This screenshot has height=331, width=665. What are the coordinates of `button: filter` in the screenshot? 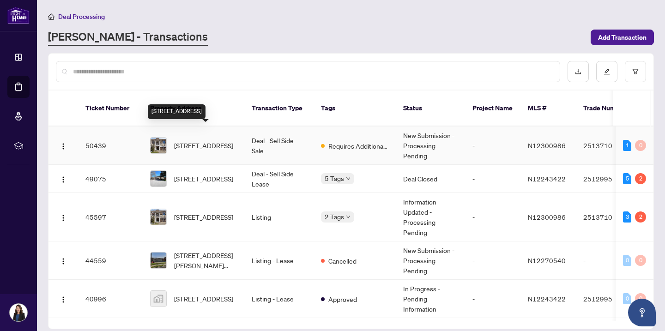 It's located at (635, 72).